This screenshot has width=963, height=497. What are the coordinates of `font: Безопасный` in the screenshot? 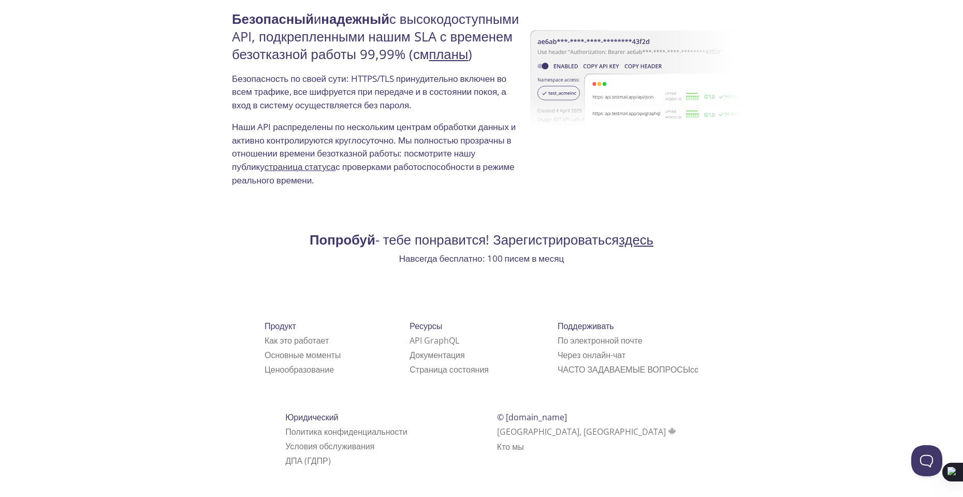 It's located at (273, 19).